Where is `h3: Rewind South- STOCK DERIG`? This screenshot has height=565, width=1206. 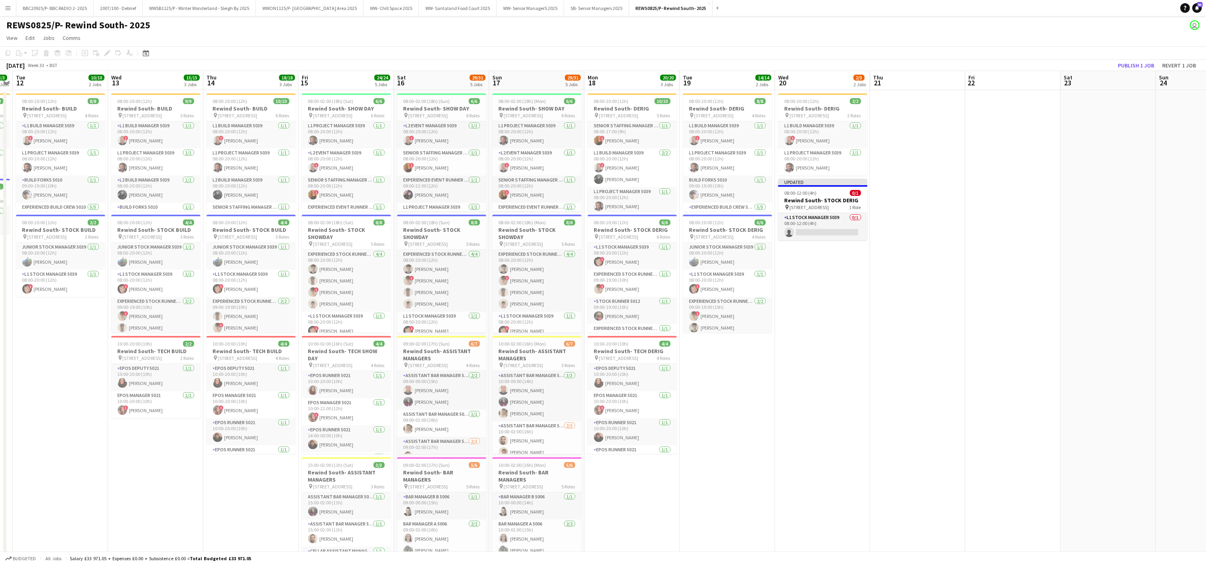 h3: Rewind South- STOCK DERIG is located at coordinates (728, 230).